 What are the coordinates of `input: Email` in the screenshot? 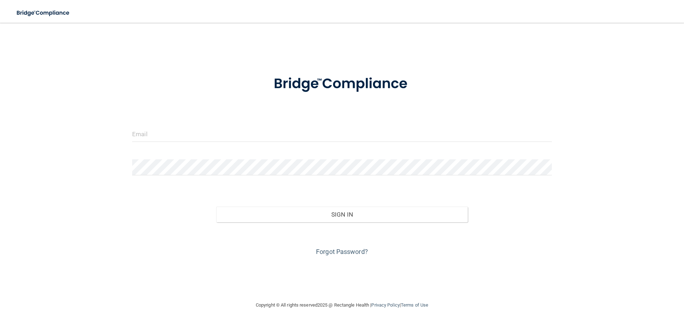 It's located at (342, 134).